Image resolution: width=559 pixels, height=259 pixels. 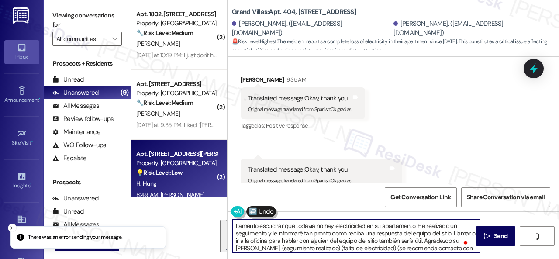 What do you see at coordinates (83, 119) in the screenshot?
I see `div: Review follow-ups` at bounding box center [83, 119].